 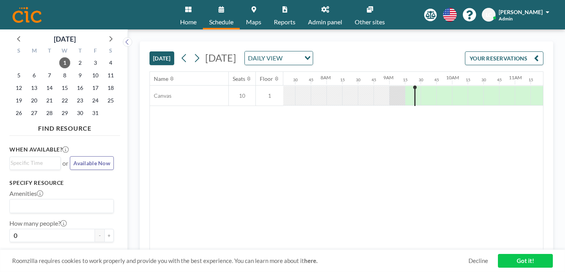 I want to click on span: Sunday, October 5, 2025, so click(x=19, y=75).